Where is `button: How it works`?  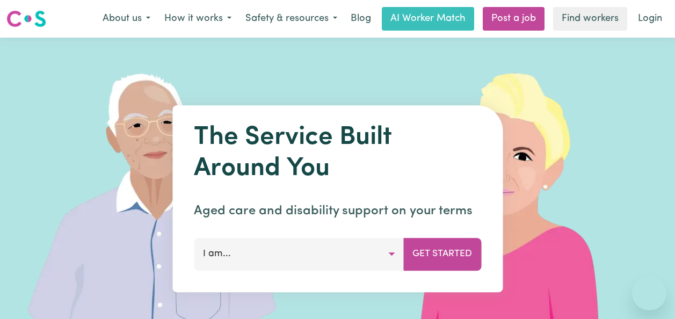 button: How it works is located at coordinates (198, 19).